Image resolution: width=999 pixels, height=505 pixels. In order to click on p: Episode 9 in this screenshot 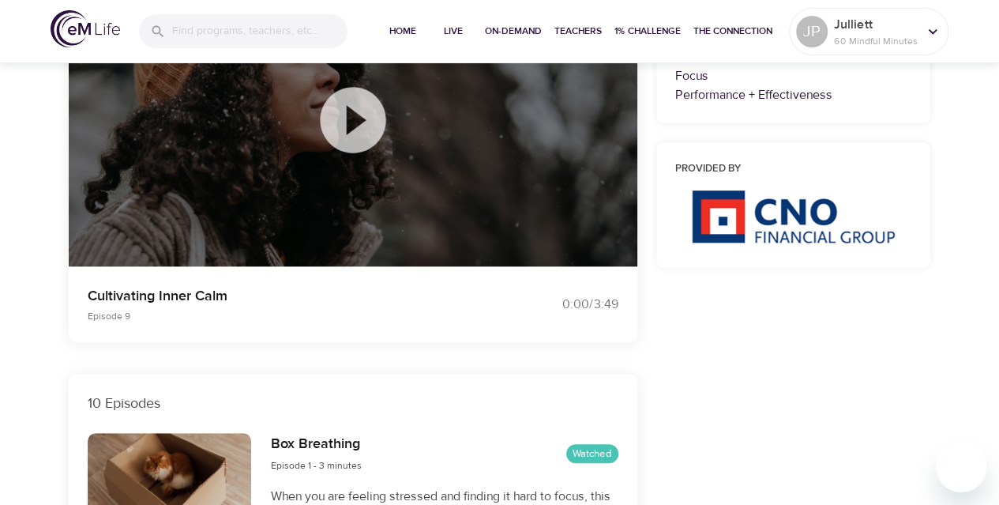, I will do `click(284, 316)`.